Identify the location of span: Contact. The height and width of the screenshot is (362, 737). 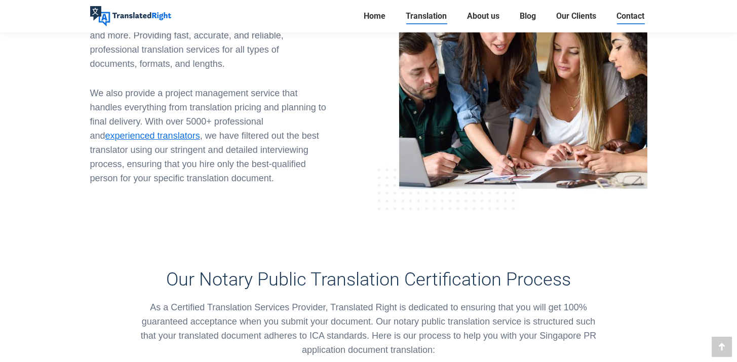
(630, 16).